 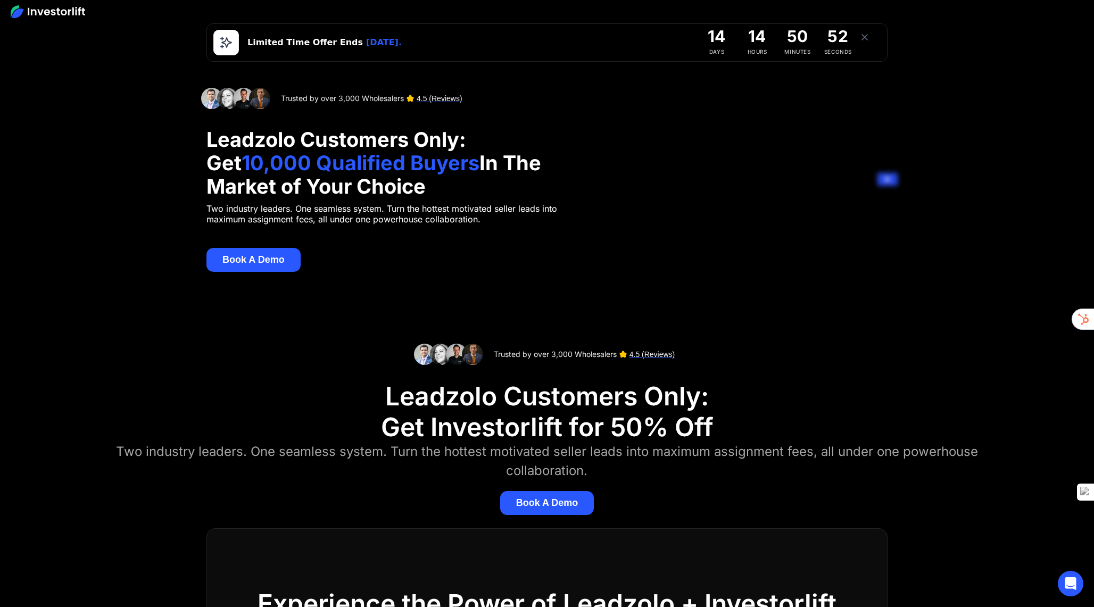 I want to click on div: Hours, so click(x=757, y=52).